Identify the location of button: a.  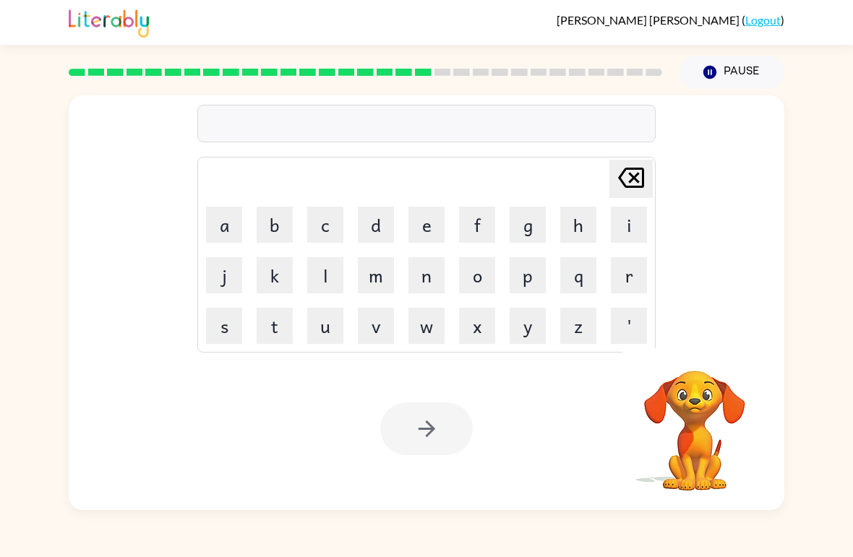
(224, 225).